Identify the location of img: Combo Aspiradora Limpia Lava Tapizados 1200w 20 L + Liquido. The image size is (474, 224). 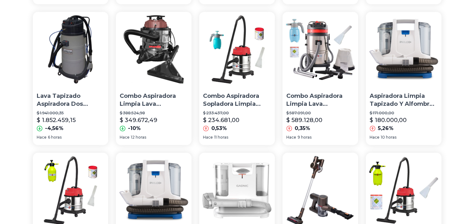
(154, 49).